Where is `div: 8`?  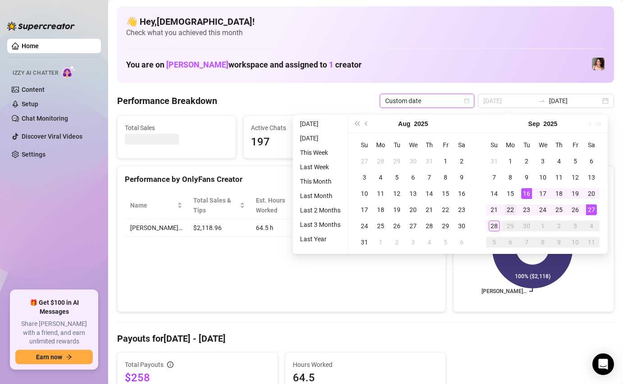
div: 8 is located at coordinates (445, 177).